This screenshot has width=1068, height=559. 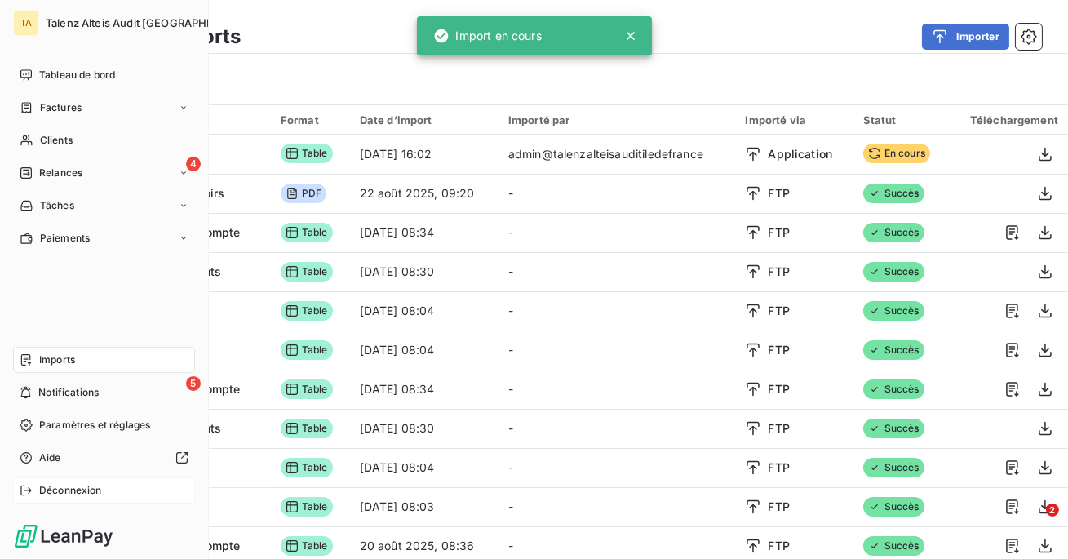 What do you see at coordinates (104, 238) in the screenshot?
I see `a: Paiements` at bounding box center [104, 238].